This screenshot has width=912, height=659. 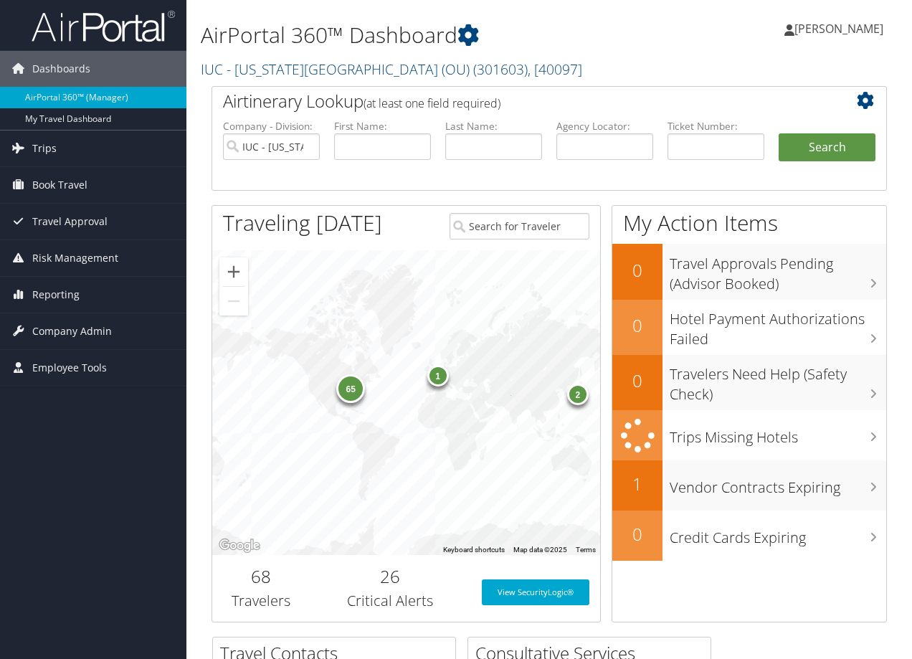 What do you see at coordinates (520, 226) in the screenshot?
I see `input: Search for Traveler` at bounding box center [520, 226].